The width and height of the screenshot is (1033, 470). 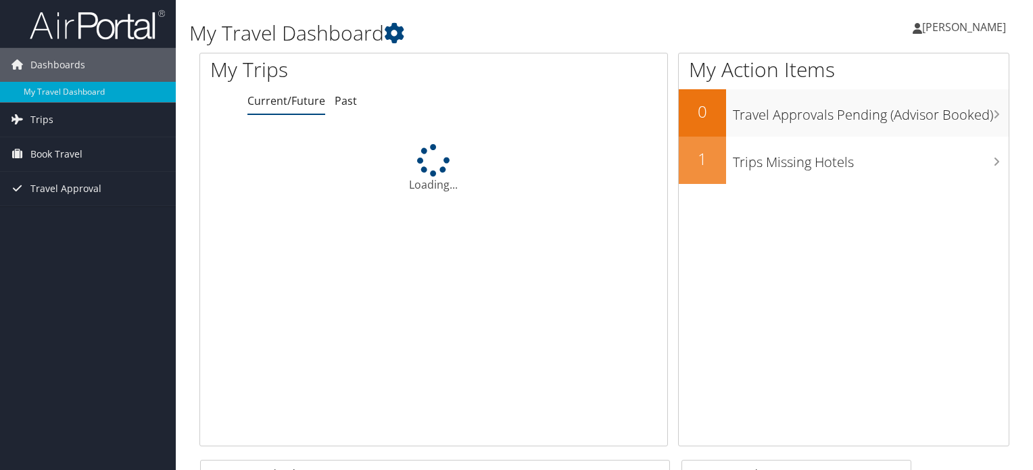 I want to click on h2: 1, so click(x=702, y=159).